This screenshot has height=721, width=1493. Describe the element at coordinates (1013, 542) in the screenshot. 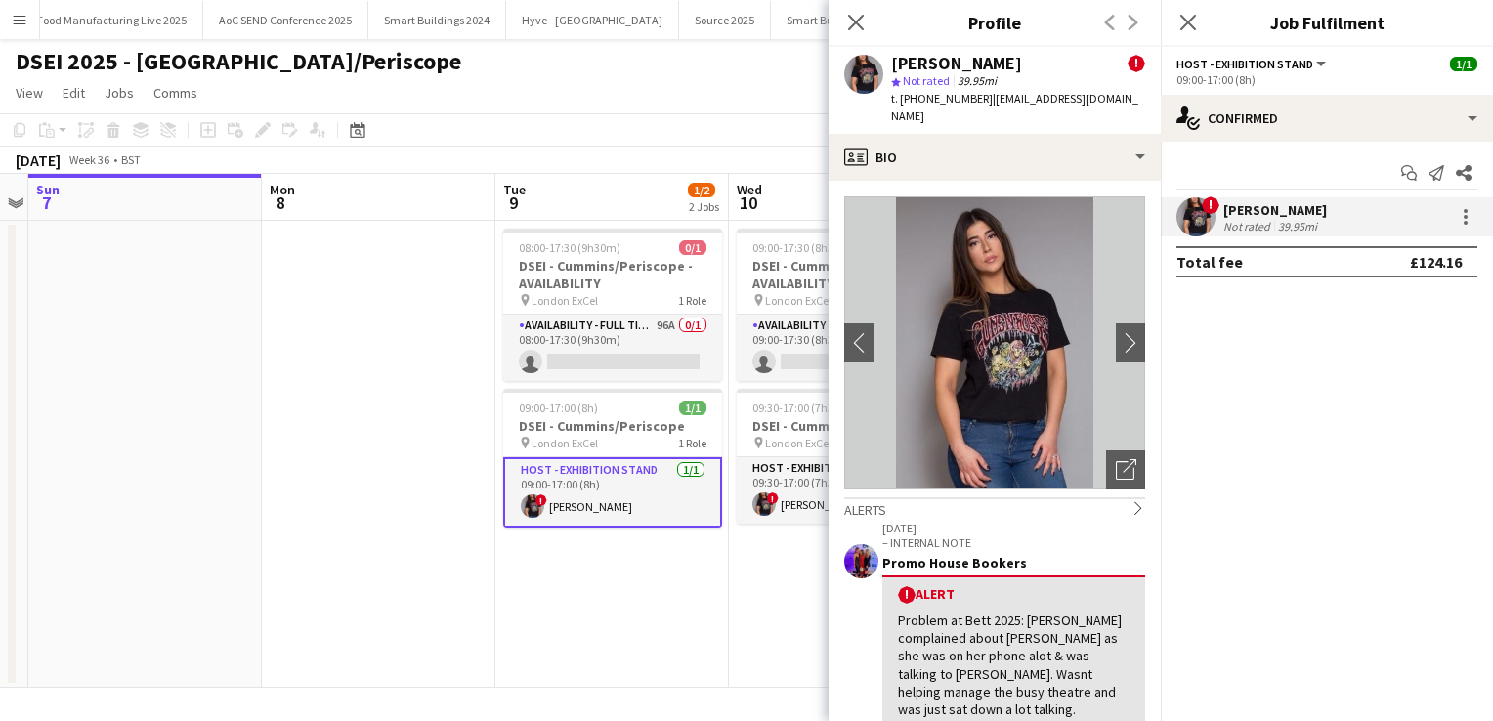

I see `p: – INTERNAL NOTE` at that location.